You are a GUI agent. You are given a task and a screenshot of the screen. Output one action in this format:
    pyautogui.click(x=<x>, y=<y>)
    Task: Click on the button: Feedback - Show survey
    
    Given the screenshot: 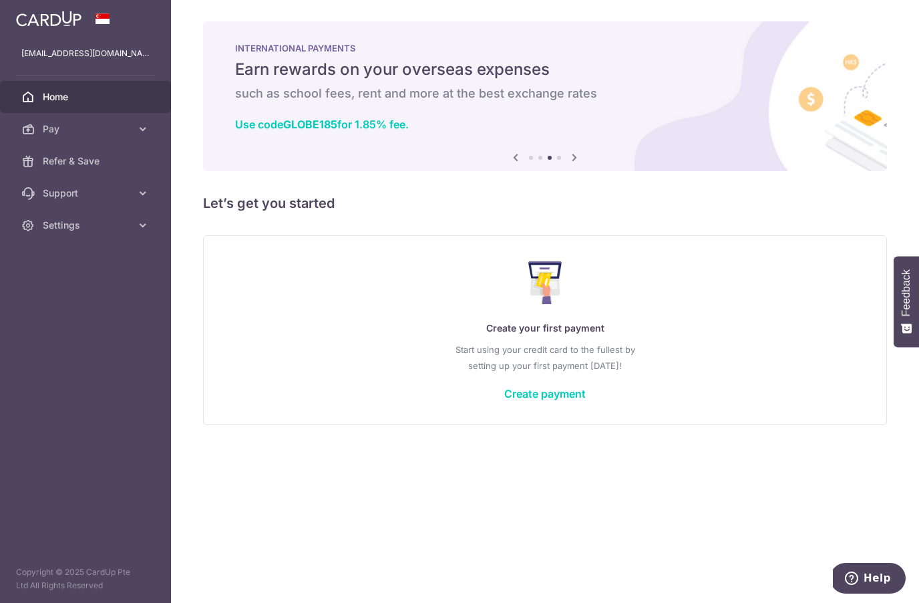 What is the action you would take?
    pyautogui.click(x=907, y=301)
    